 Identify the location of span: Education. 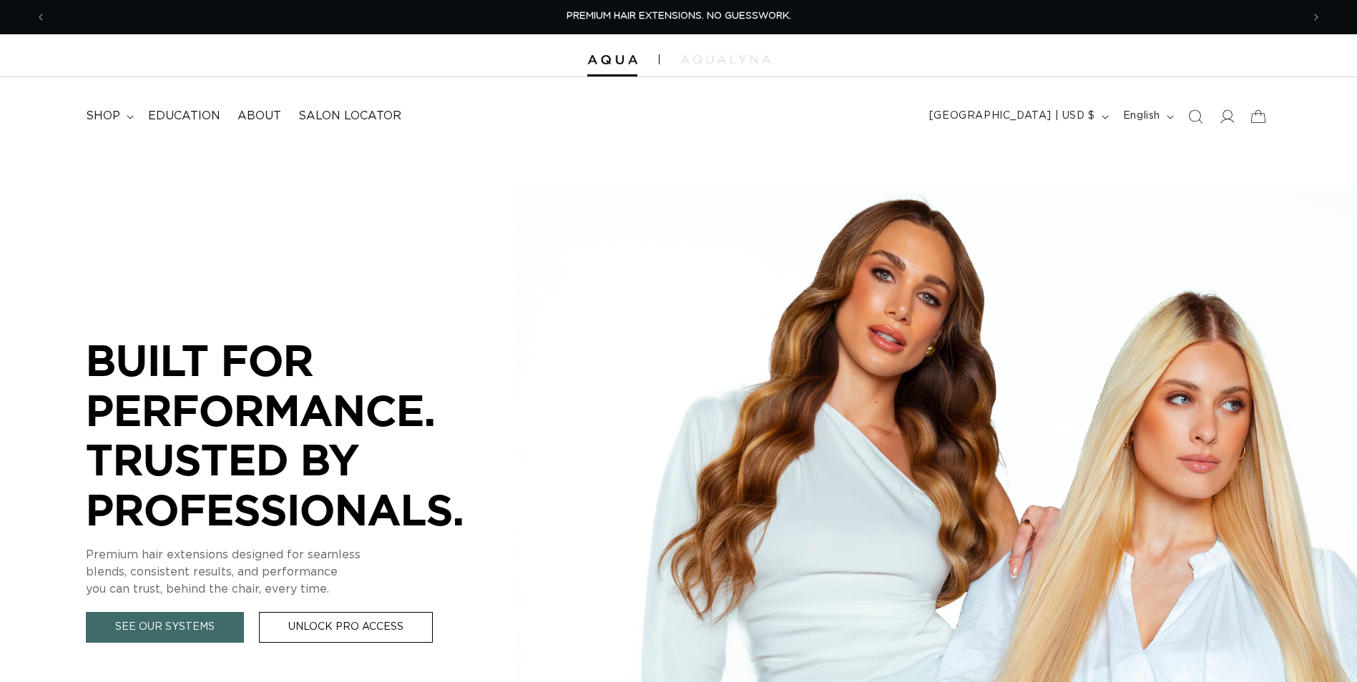
(184, 116).